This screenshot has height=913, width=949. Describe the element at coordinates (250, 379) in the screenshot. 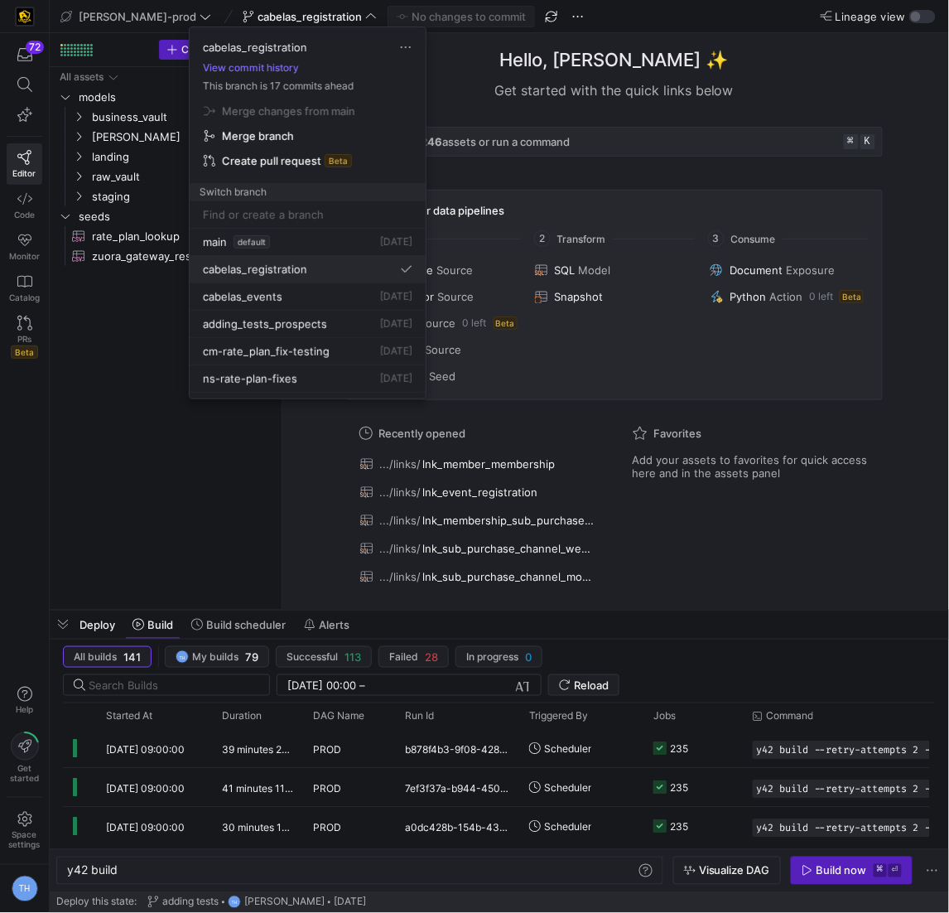

I see `span: ns-rate-plan-fixes` at that location.